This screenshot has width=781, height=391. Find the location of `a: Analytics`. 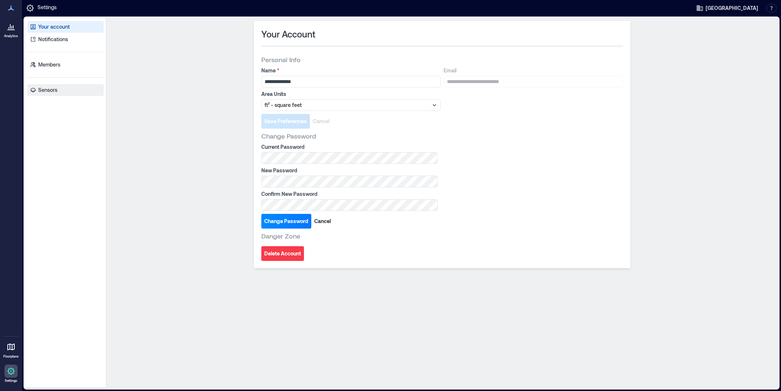

a: Analytics is located at coordinates (11, 29).